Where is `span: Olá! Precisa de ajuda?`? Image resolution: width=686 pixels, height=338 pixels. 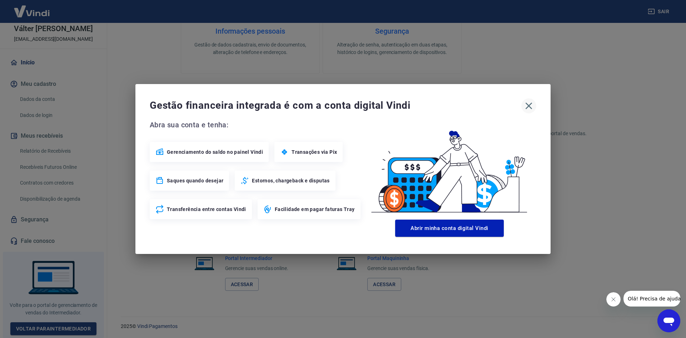
span: Olá! Precisa de ajuda? is located at coordinates (32, 8).